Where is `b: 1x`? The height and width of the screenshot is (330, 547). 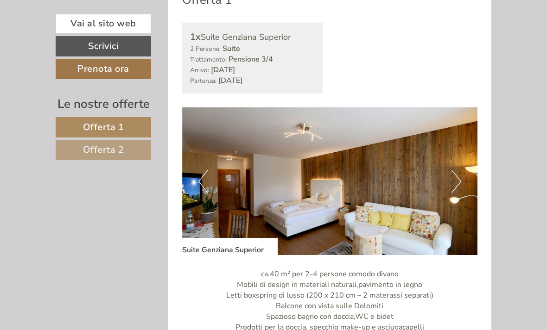 b: 1x is located at coordinates (195, 37).